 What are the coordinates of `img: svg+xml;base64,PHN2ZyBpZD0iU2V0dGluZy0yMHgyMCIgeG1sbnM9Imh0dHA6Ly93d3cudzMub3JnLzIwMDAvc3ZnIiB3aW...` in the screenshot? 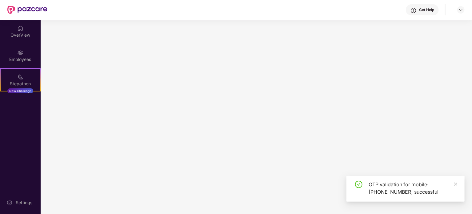 It's located at (10, 202).